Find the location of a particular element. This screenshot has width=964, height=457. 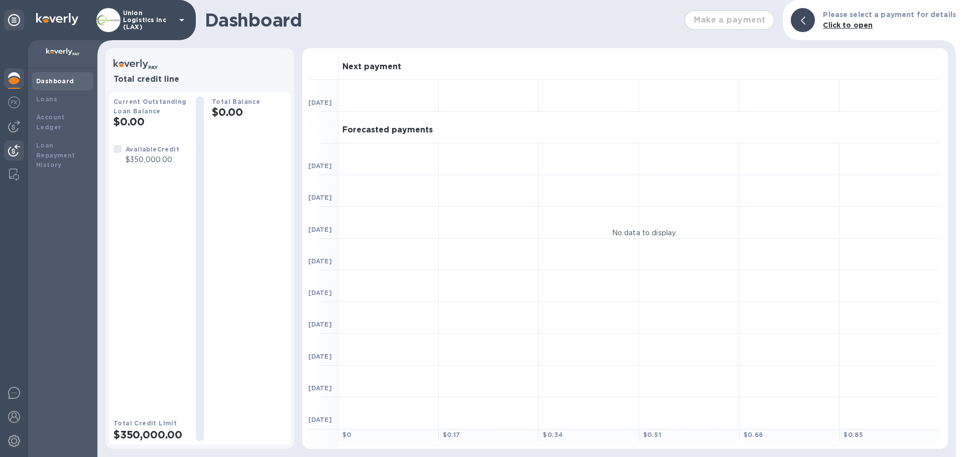

b: $ 0.51 is located at coordinates (652, 435).